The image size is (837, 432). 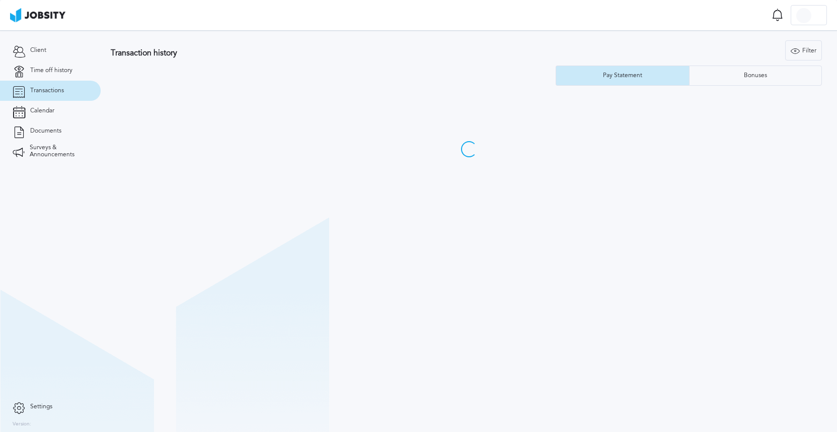 What do you see at coordinates (305, 53) in the screenshot?
I see `h3: Transaction history` at bounding box center [305, 53].